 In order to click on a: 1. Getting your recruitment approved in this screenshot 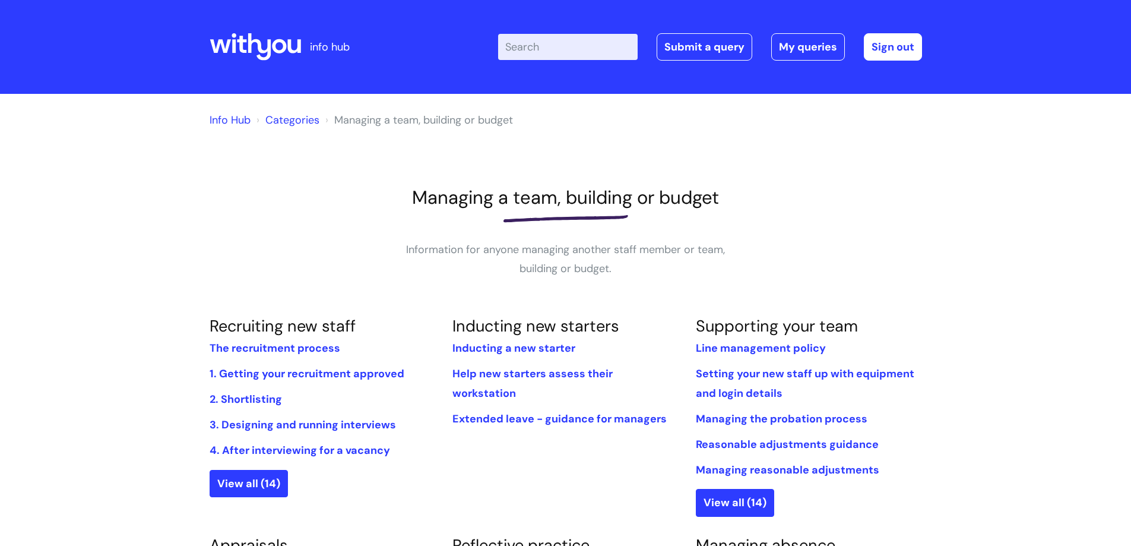, I will do `click(307, 373)`.